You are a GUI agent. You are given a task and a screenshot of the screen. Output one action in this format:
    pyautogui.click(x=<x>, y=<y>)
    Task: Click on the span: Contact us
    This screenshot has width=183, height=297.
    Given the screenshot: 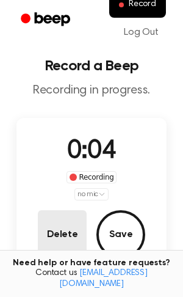 What is the action you would take?
    pyautogui.click(x=92, y=279)
    